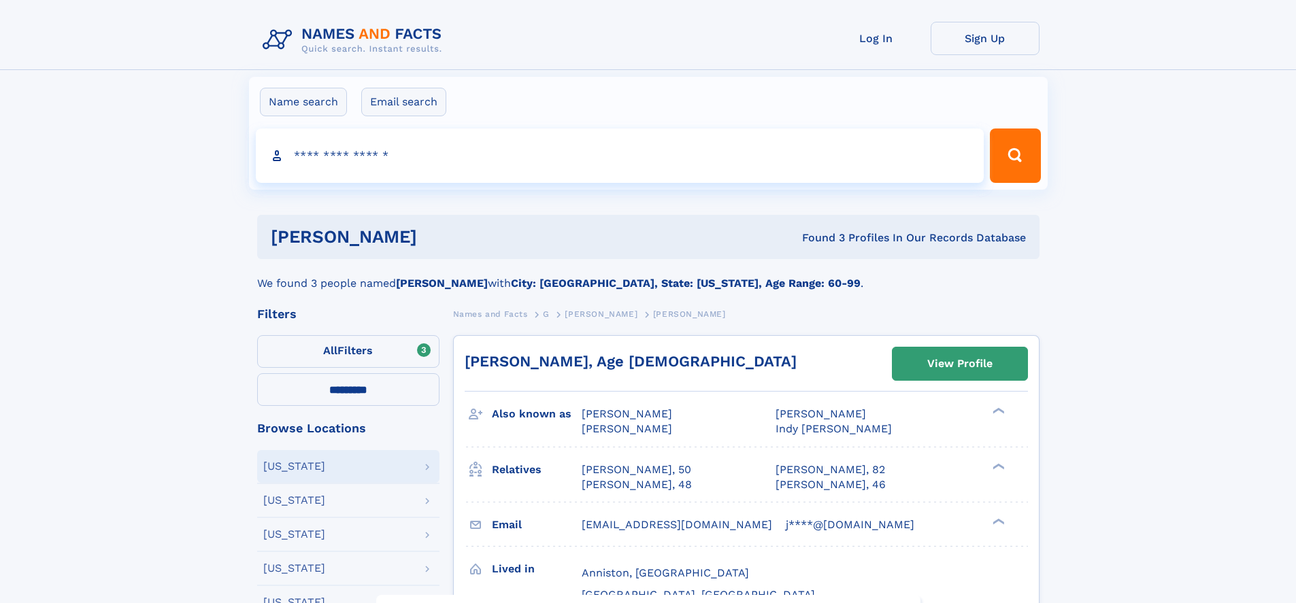 Image resolution: width=1296 pixels, height=603 pixels. What do you see at coordinates (403, 102) in the screenshot?
I see `label: Email search` at bounding box center [403, 102].